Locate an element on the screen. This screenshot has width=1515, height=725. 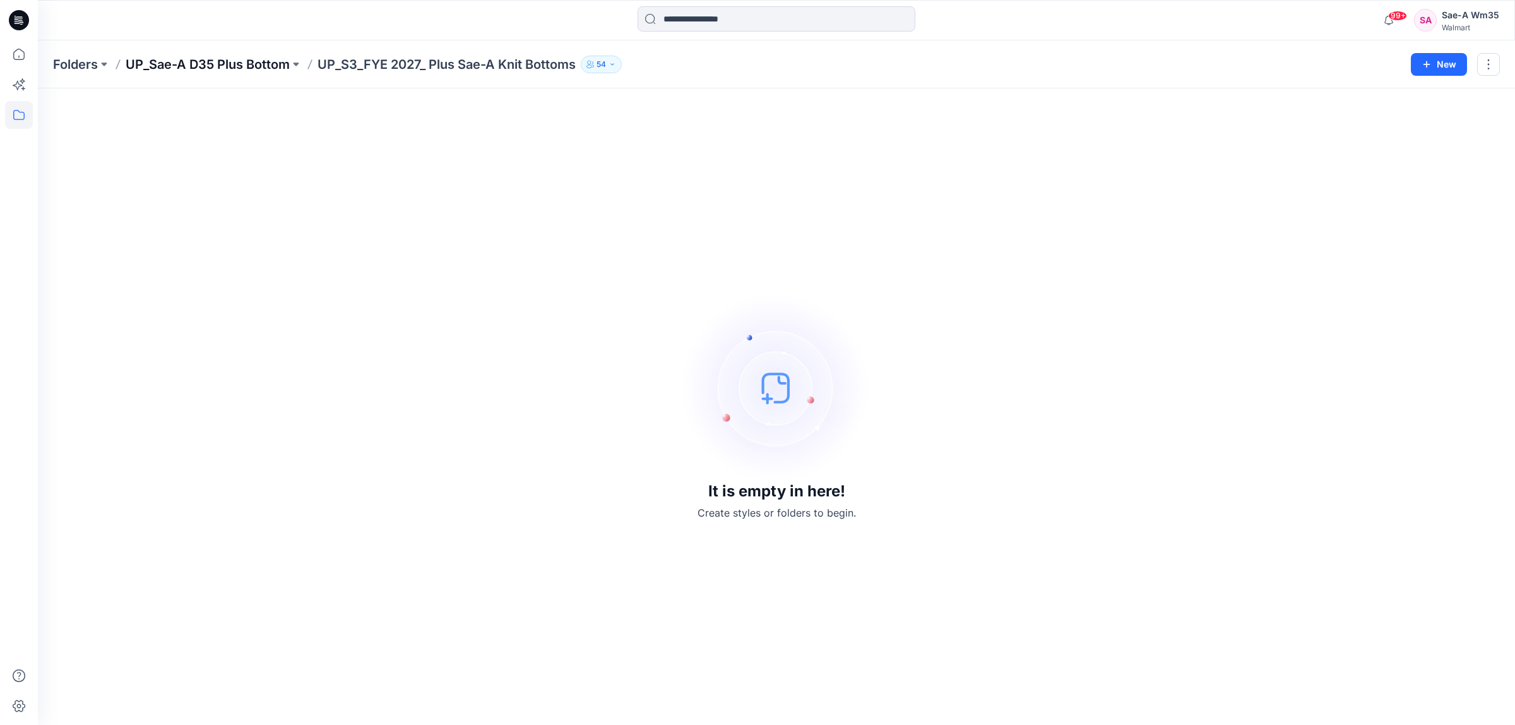
p: Create styles or folders to begin. is located at coordinates (777, 513).